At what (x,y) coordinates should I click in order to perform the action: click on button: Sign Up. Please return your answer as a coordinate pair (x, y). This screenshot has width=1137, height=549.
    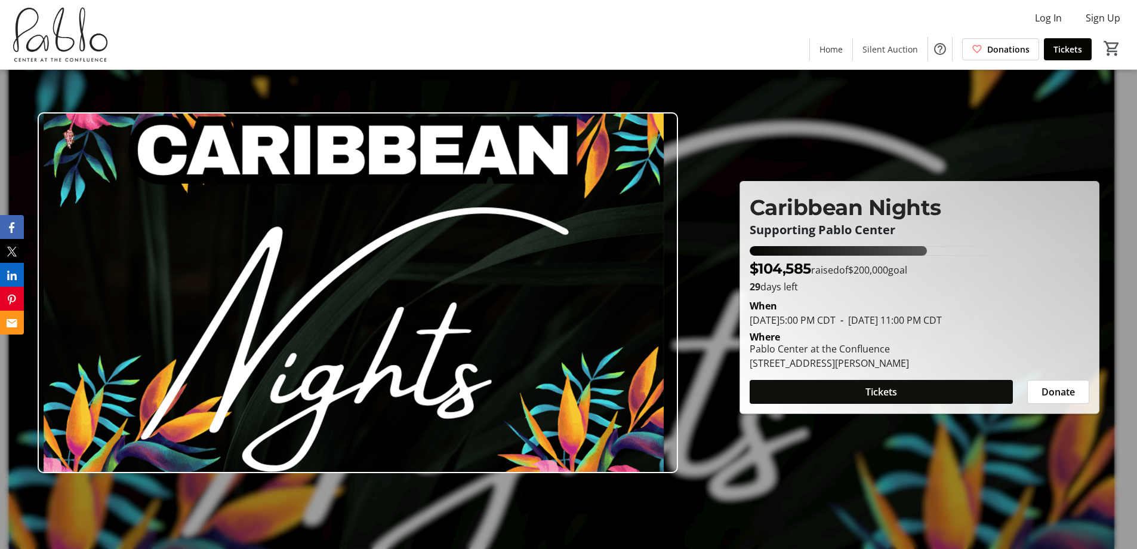
    Looking at the image, I should click on (1103, 18).